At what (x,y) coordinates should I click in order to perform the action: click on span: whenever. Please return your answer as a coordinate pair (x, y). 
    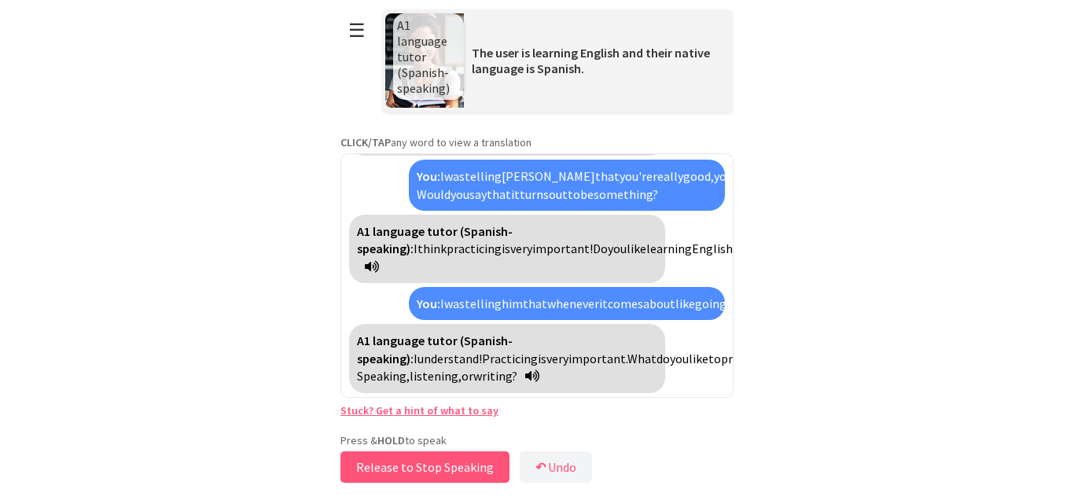
    Looking at the image, I should click on (573, 304).